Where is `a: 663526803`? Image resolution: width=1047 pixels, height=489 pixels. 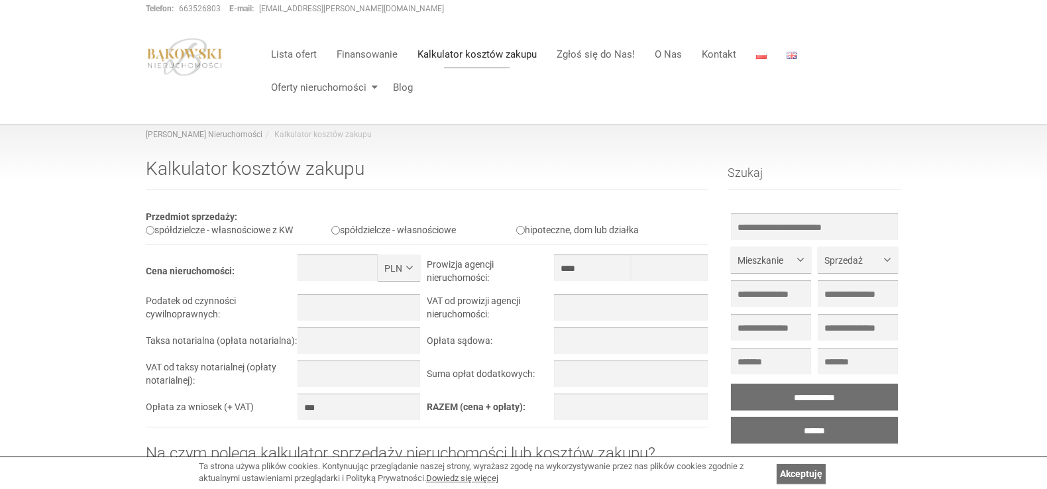
a: 663526803 is located at coordinates (200, 9).